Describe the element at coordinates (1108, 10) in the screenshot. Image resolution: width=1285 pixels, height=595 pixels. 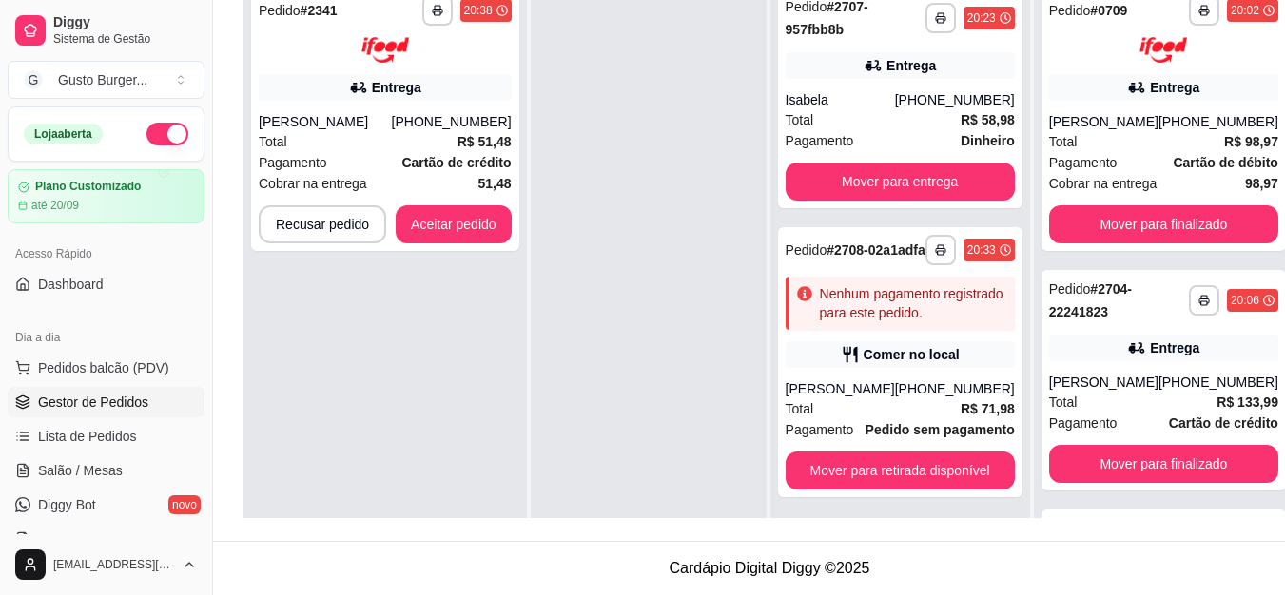
I see `strong: # 0709` at that location.